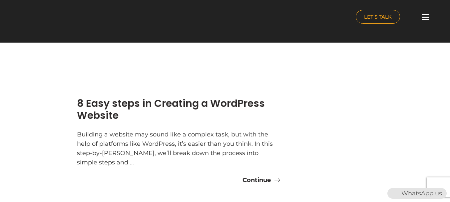  I want to click on div: Building a website may sound like a complex task, but with the help of platforms like WordPress, ..., so click(179, 149).